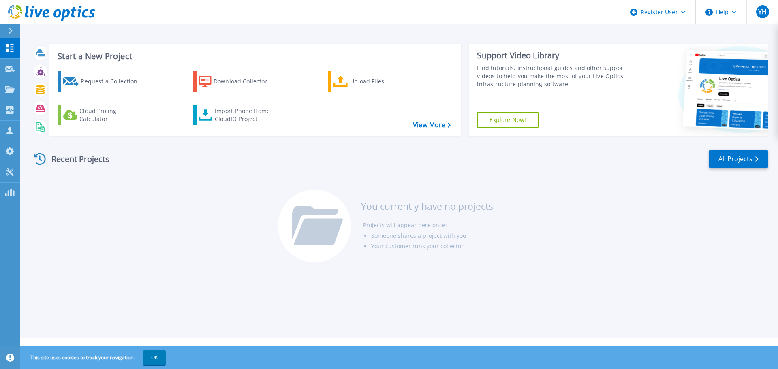  What do you see at coordinates (373, 81) in the screenshot?
I see `a: Upload Files` at bounding box center [373, 81].